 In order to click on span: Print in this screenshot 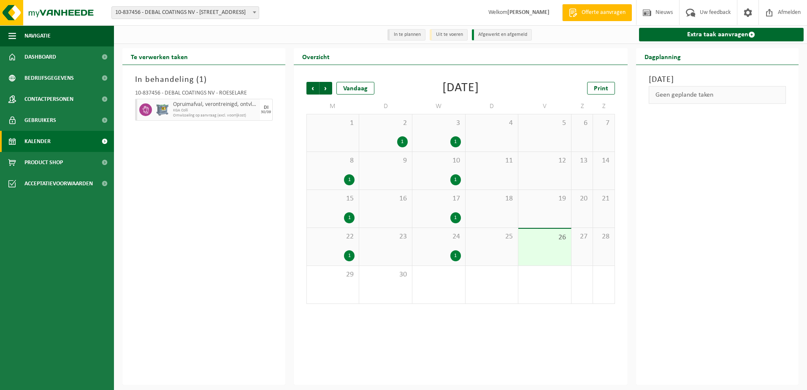, I will do `click(601, 89)`.